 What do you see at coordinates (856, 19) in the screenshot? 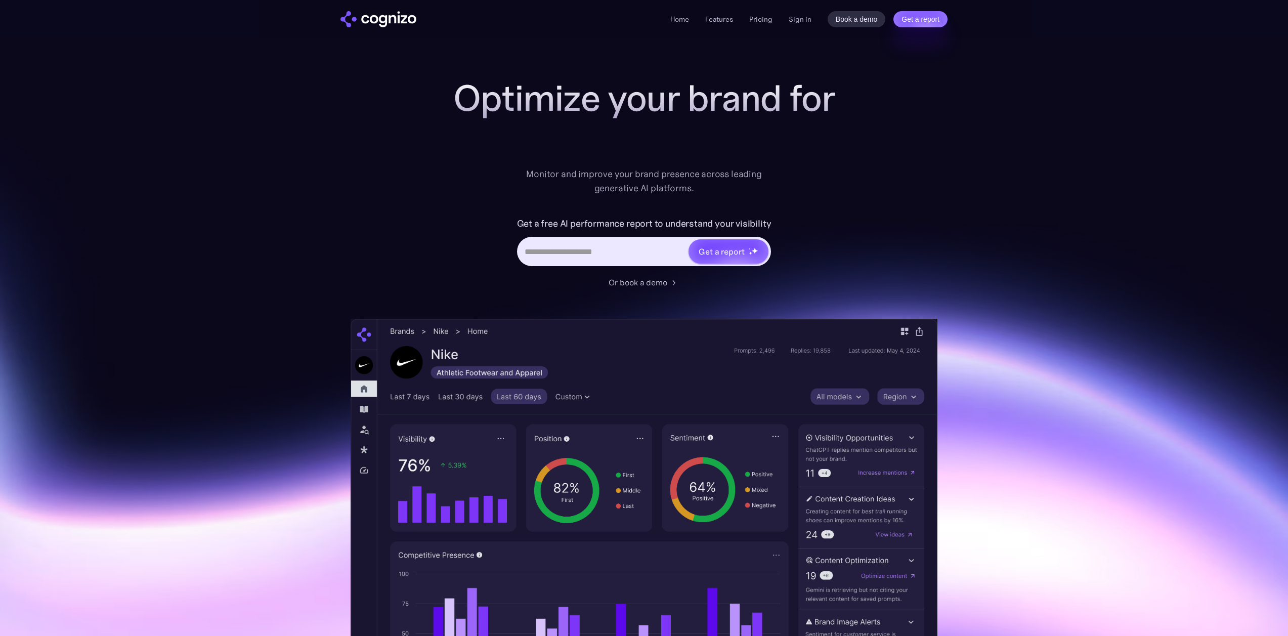
I see `a: Book a demo` at bounding box center [856, 19].